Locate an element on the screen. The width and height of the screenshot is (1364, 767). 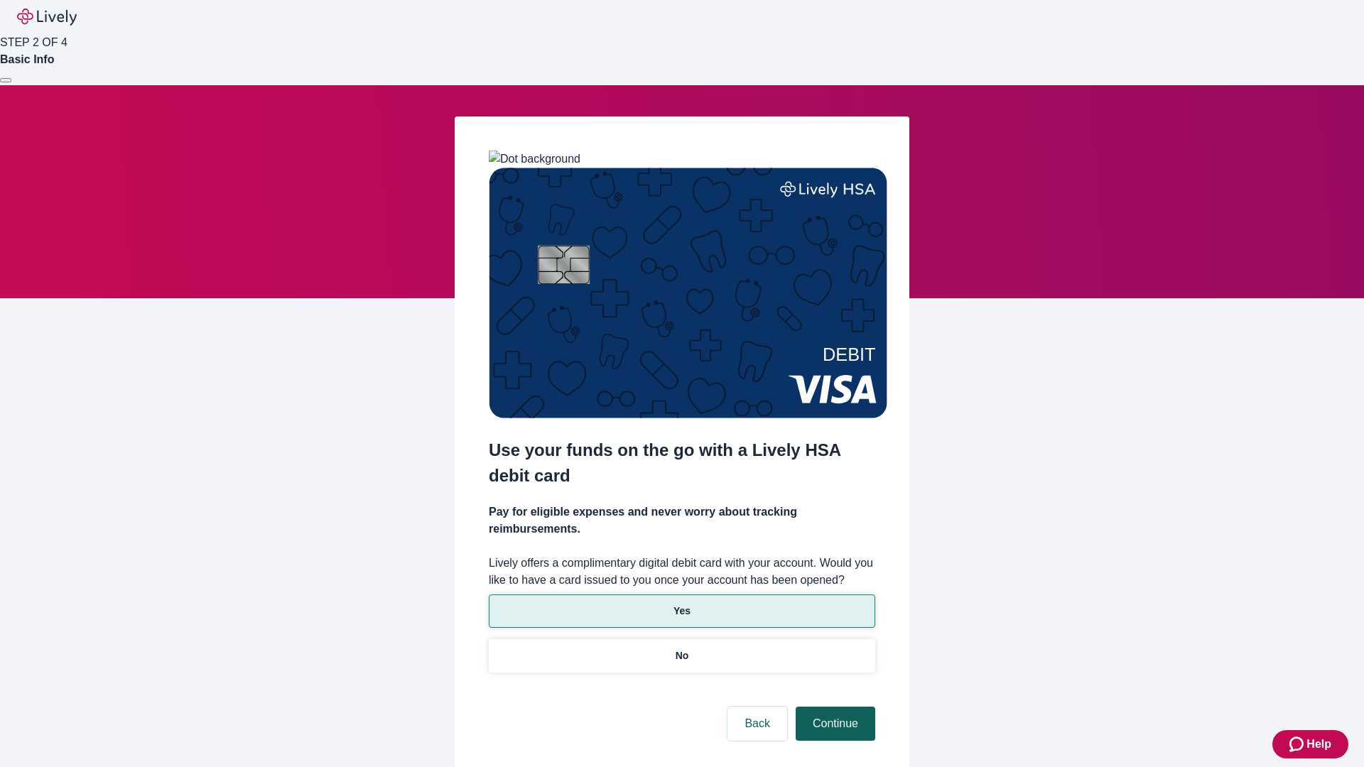
svg: Zendesk support icon is located at coordinates (1298, 745).